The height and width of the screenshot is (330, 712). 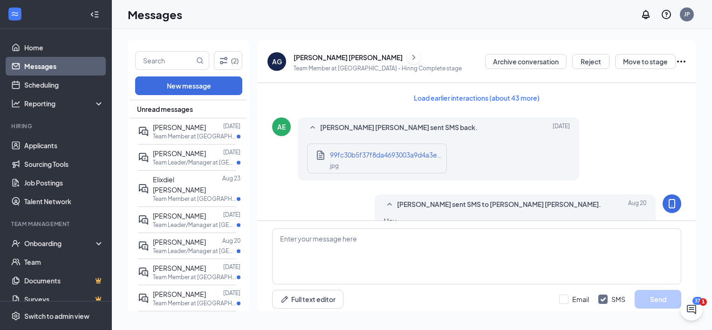 I want to click on svg: MobileSms, so click(x=672, y=204).